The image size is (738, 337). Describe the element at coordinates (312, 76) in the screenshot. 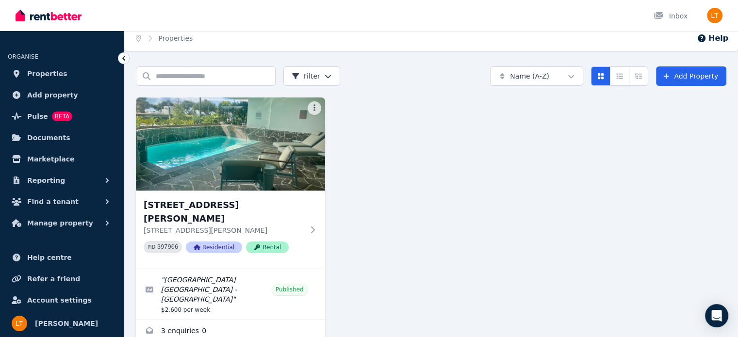

I see `button: Filter` at that location.